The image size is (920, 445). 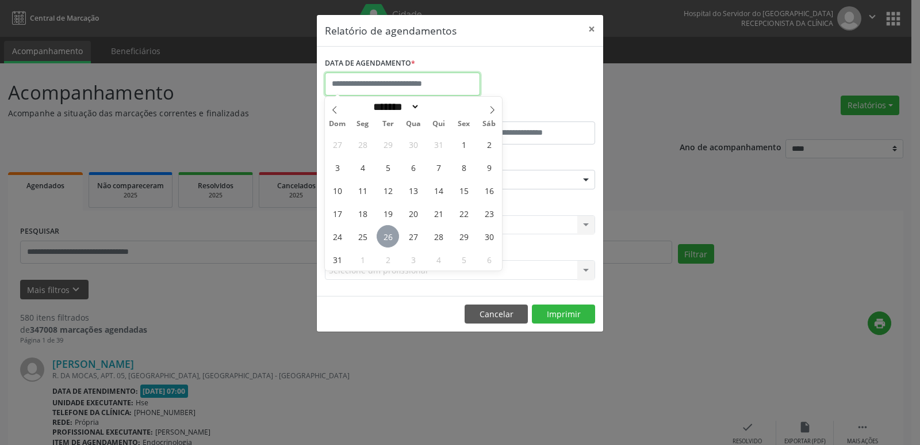 I want to click on span: Qua, so click(x=414, y=124).